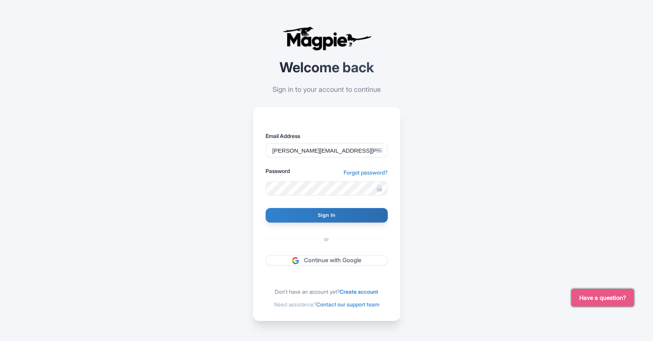 The image size is (653, 341). What do you see at coordinates (326, 239) in the screenshot?
I see `span: or` at bounding box center [326, 239].